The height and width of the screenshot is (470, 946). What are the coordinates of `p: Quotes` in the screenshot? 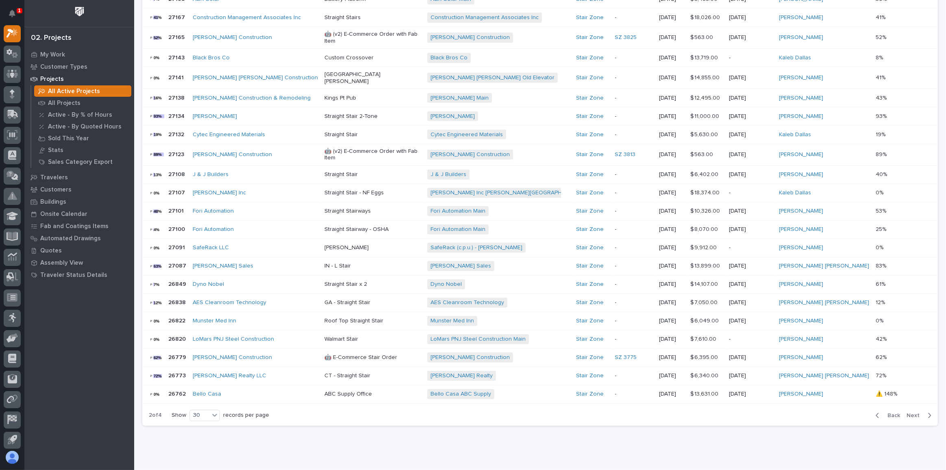 It's located at (51, 251).